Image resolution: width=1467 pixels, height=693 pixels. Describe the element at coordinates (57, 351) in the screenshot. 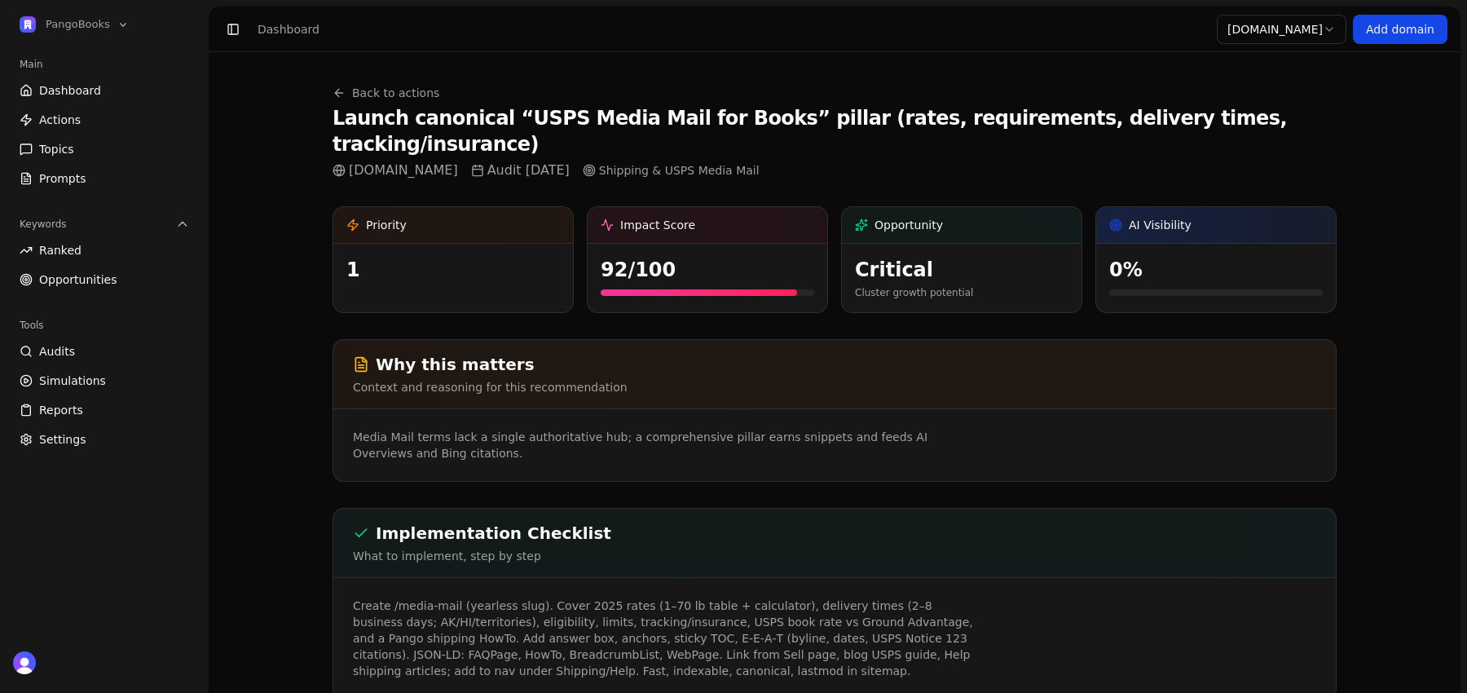

I see `span: Audits` at that location.